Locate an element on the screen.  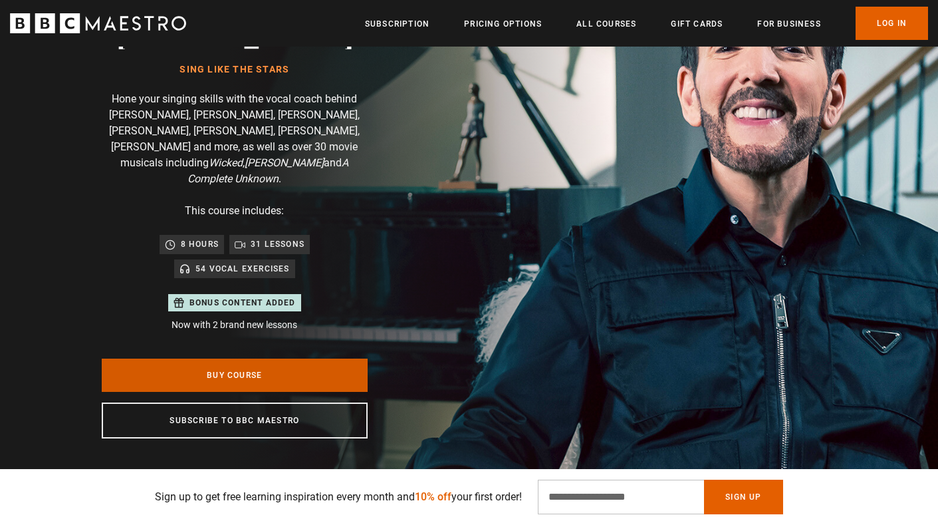
a: Subscribe to BBC Maestro is located at coordinates (235, 420).